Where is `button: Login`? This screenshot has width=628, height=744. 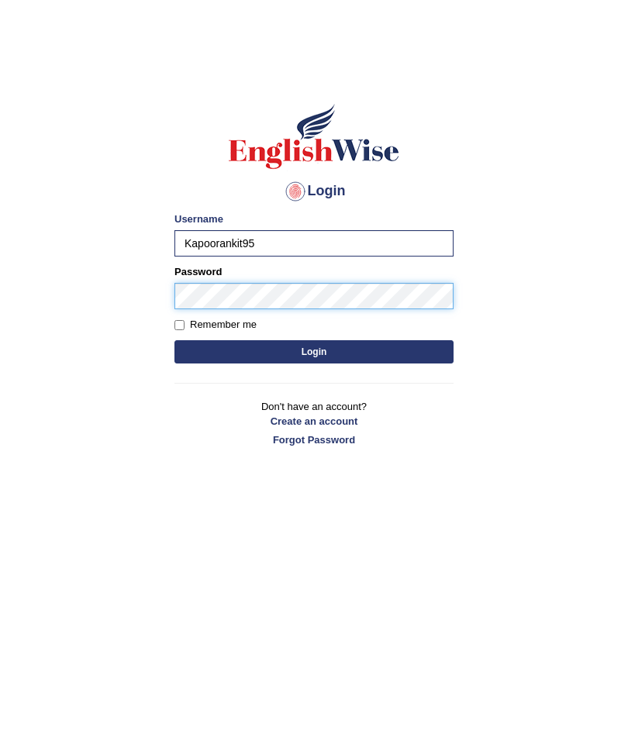
button: Login is located at coordinates (314, 352).